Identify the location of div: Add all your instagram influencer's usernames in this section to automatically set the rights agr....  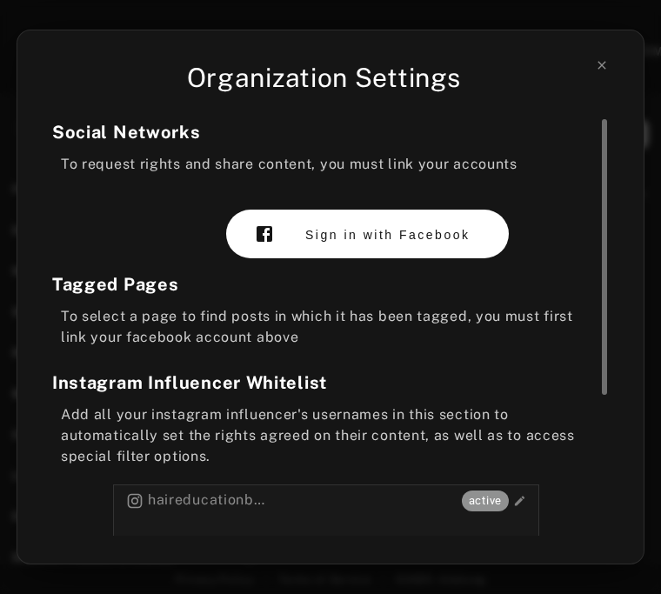
(326, 436).